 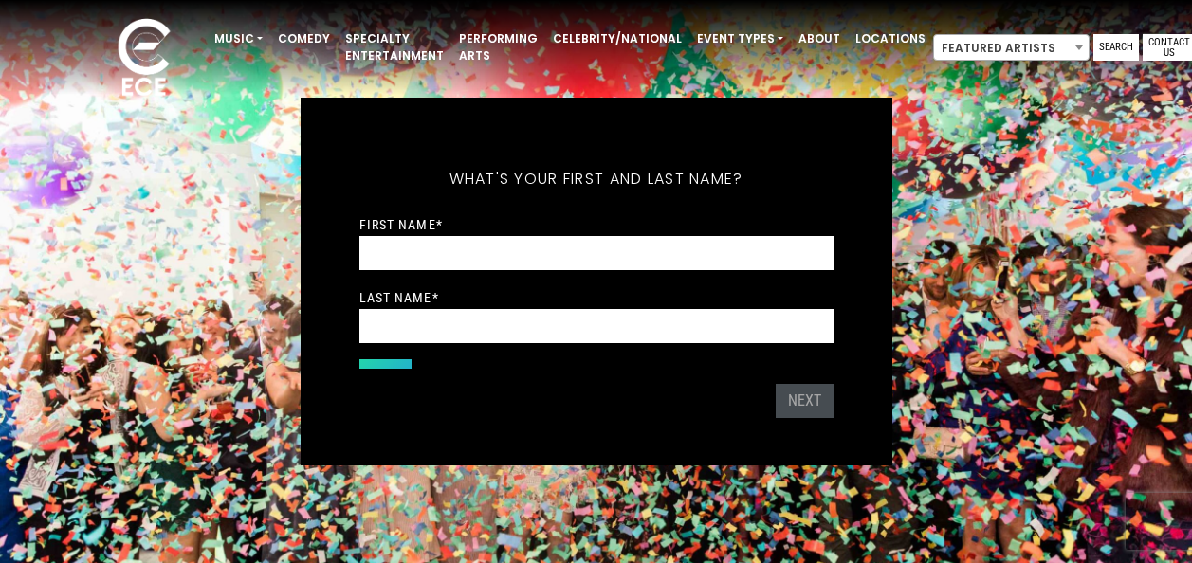 What do you see at coordinates (399, 298) in the screenshot?
I see `label: Last Name` at bounding box center [399, 298].